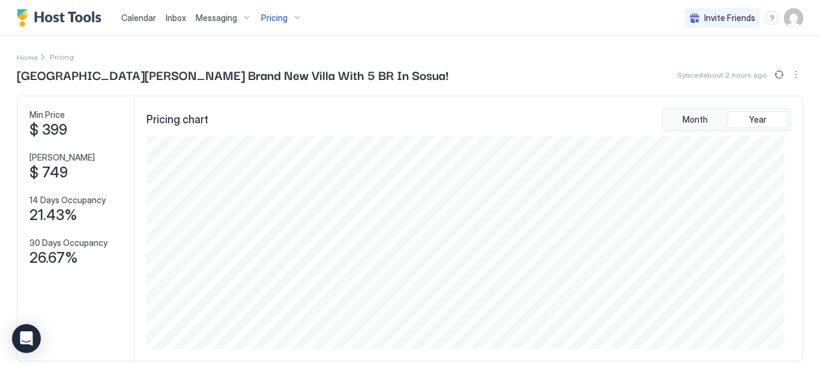 The height and width of the screenshot is (365, 820). I want to click on span: Min Price, so click(47, 115).